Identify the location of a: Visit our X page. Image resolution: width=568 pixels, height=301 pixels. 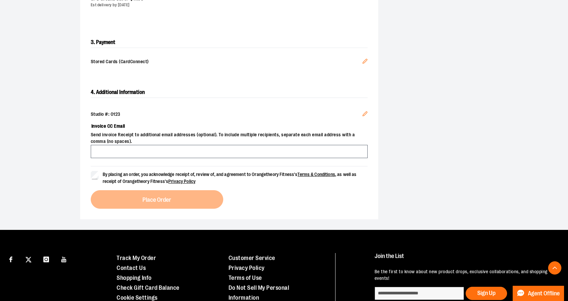
(28, 259).